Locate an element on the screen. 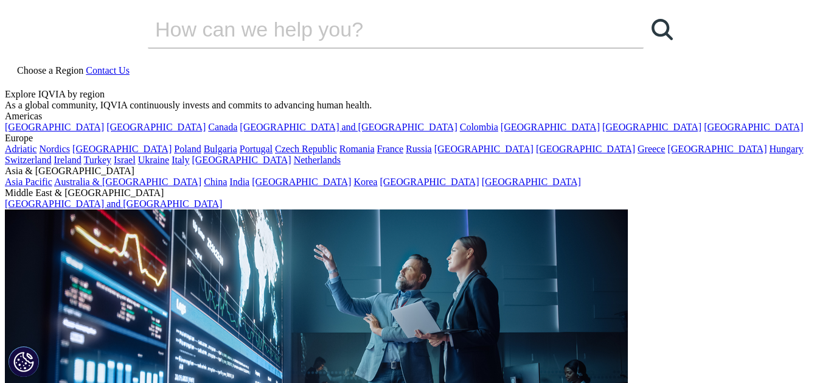  a: Romania is located at coordinates (357, 149).